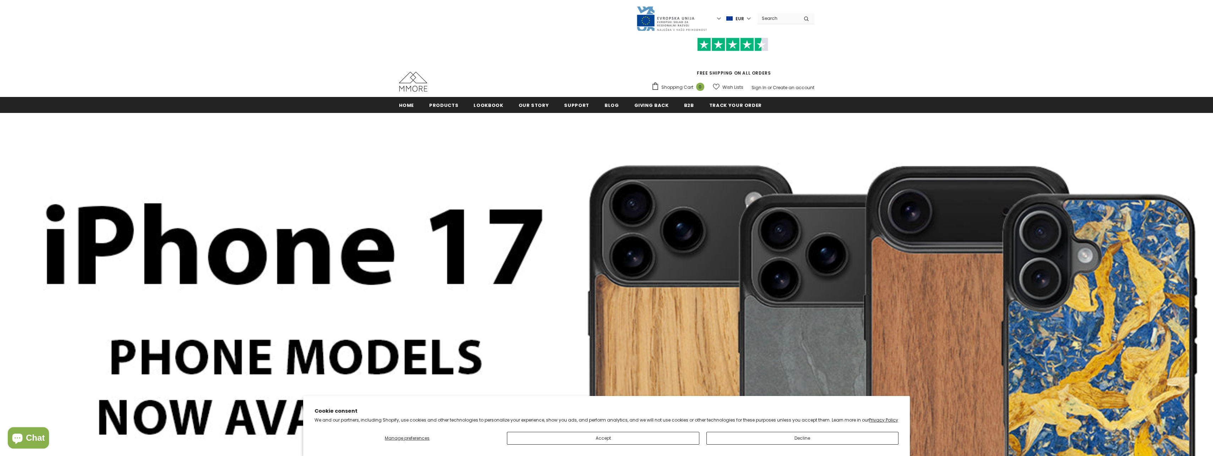  I want to click on button: Manage preferences, so click(407, 438).